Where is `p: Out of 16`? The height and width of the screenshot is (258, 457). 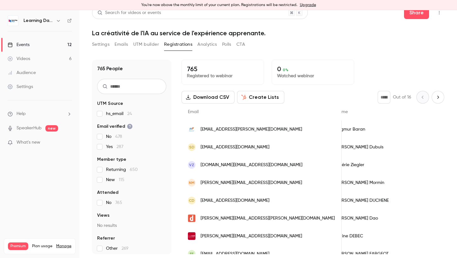
p: Out of 16 is located at coordinates (402, 97).